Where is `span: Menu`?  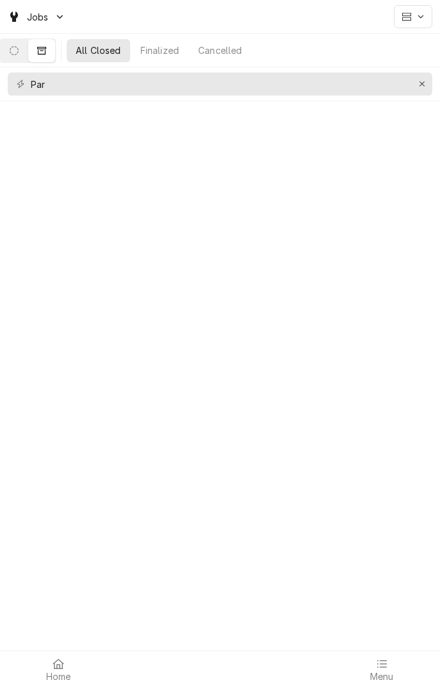 span: Menu is located at coordinates (381, 676).